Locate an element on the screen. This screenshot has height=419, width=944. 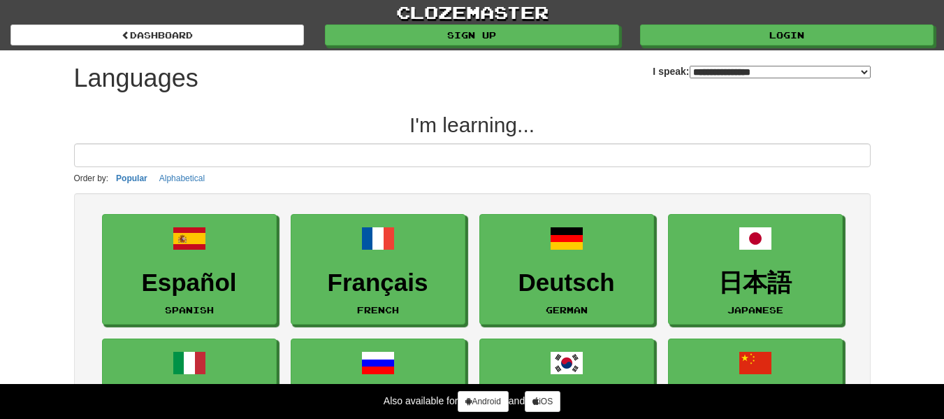
h3: 日本語 is located at coordinates (755, 282).